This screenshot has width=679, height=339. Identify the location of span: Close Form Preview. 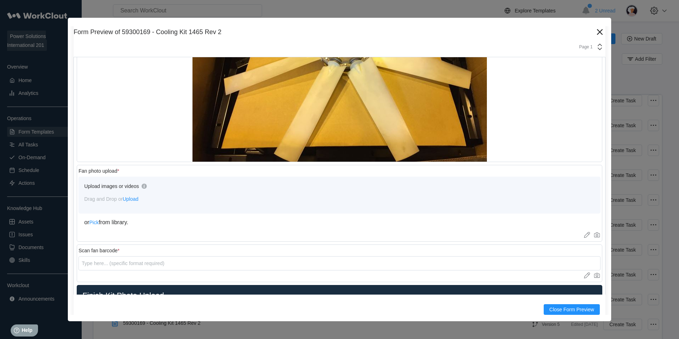
(572, 309).